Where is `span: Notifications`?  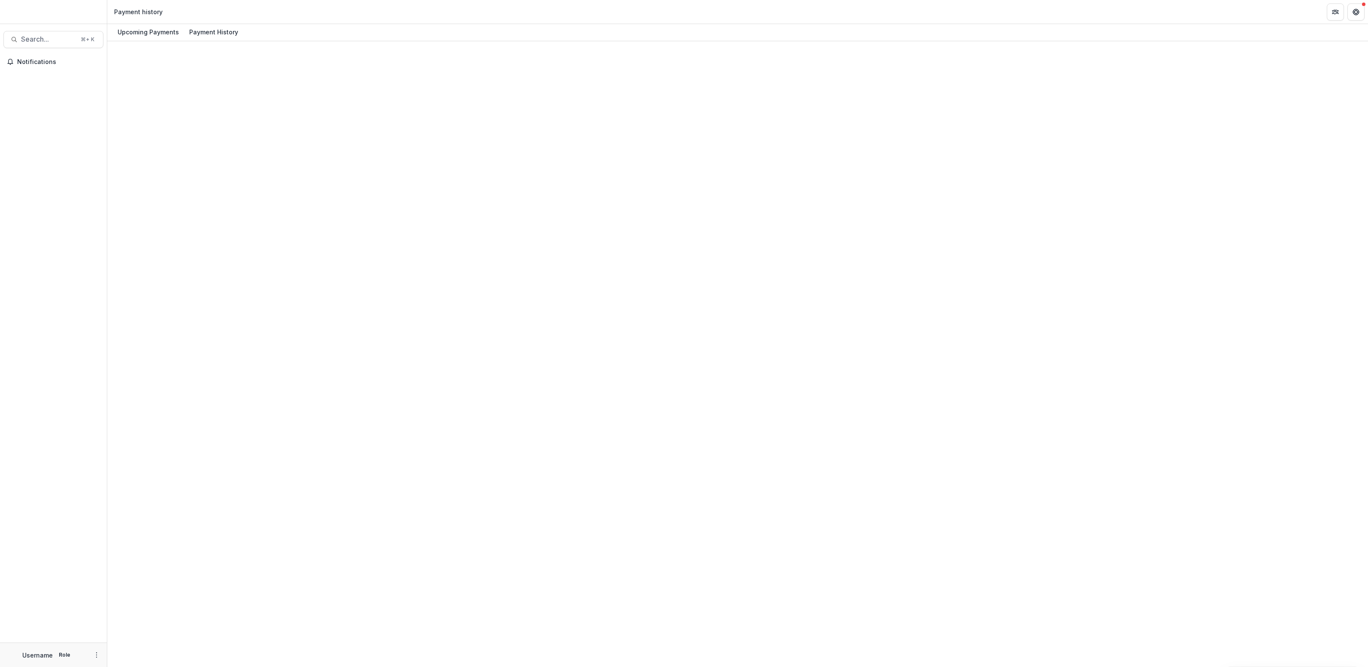 span: Notifications is located at coordinates (58, 62).